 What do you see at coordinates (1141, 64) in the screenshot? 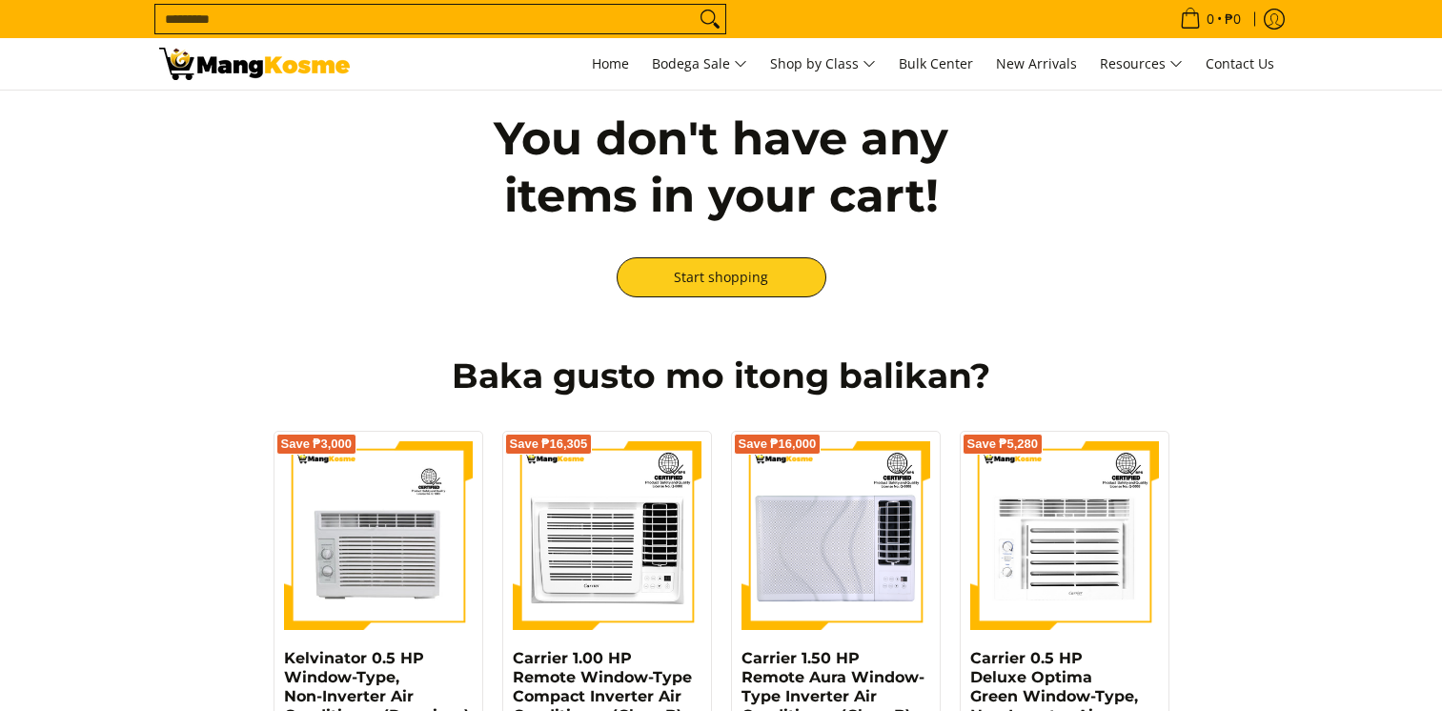
I see `a: Resources` at bounding box center [1141, 64].